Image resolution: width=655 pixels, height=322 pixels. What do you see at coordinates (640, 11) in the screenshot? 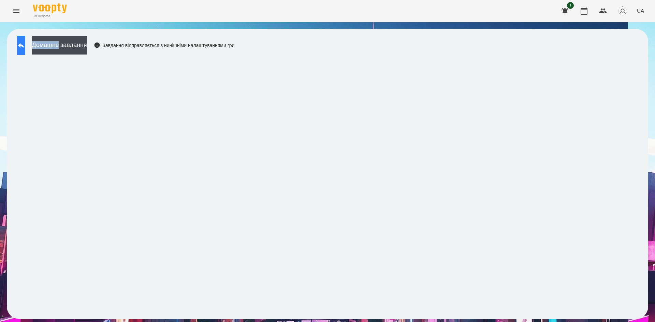
I see `span: UA` at bounding box center [640, 11].